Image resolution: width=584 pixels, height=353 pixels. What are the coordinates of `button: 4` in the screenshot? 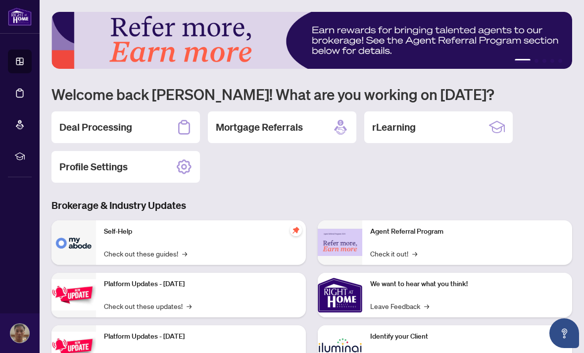 It's located at (552, 61).